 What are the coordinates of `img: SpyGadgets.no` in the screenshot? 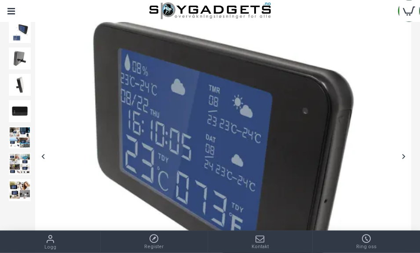 It's located at (210, 11).